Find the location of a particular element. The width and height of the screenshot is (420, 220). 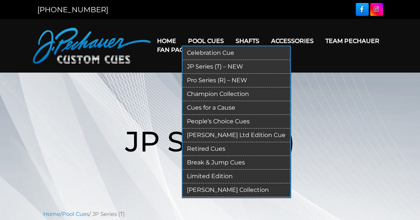

a: Champion Collection is located at coordinates (236, 94).